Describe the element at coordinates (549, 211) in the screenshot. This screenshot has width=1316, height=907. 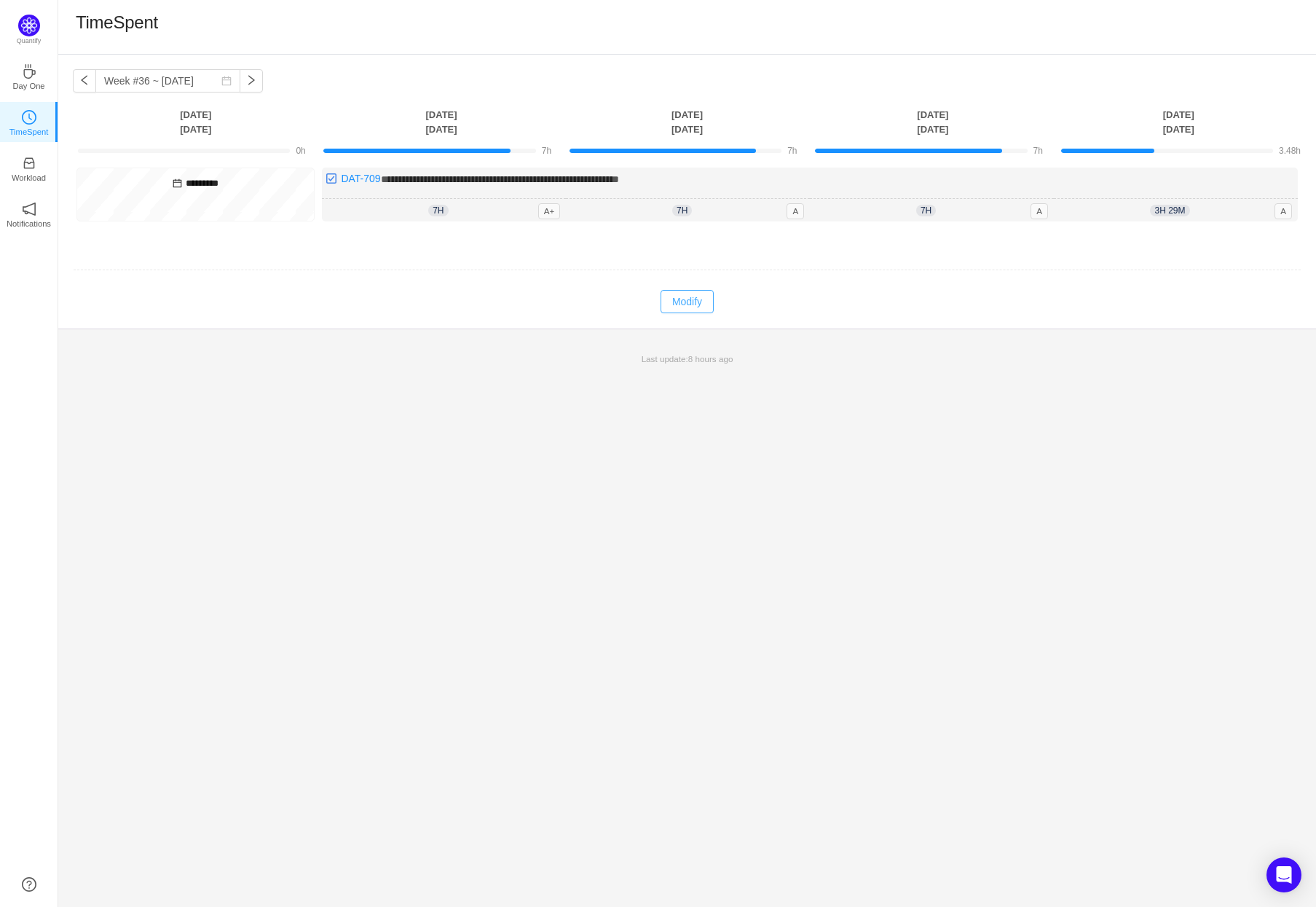
I see `span: A+` at that location.